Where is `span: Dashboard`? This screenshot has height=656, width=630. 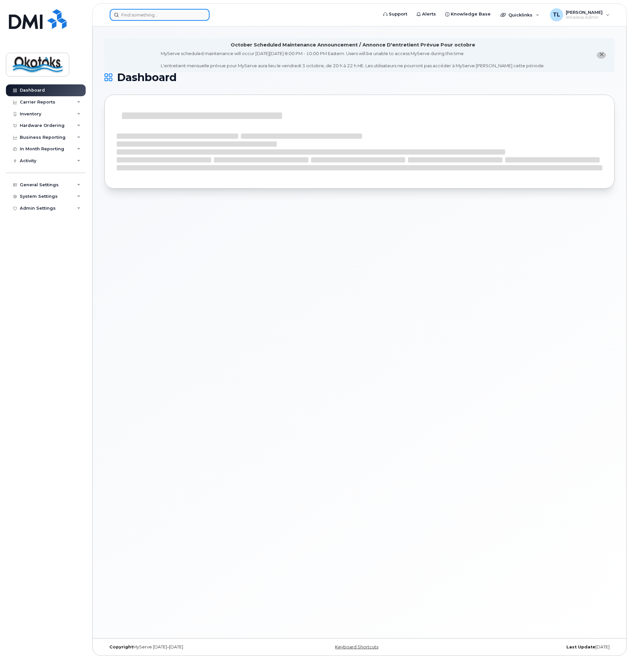 span: Dashboard is located at coordinates (147, 77).